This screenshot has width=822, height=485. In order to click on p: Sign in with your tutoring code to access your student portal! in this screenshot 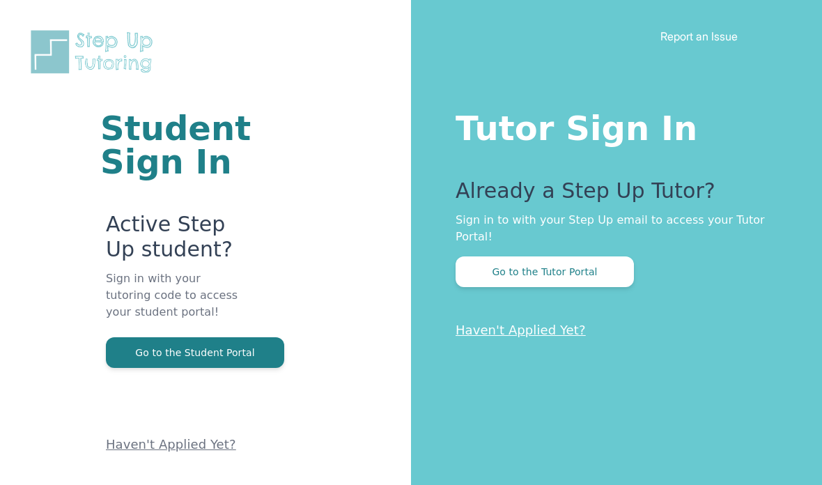, I will do `click(175, 304)`.